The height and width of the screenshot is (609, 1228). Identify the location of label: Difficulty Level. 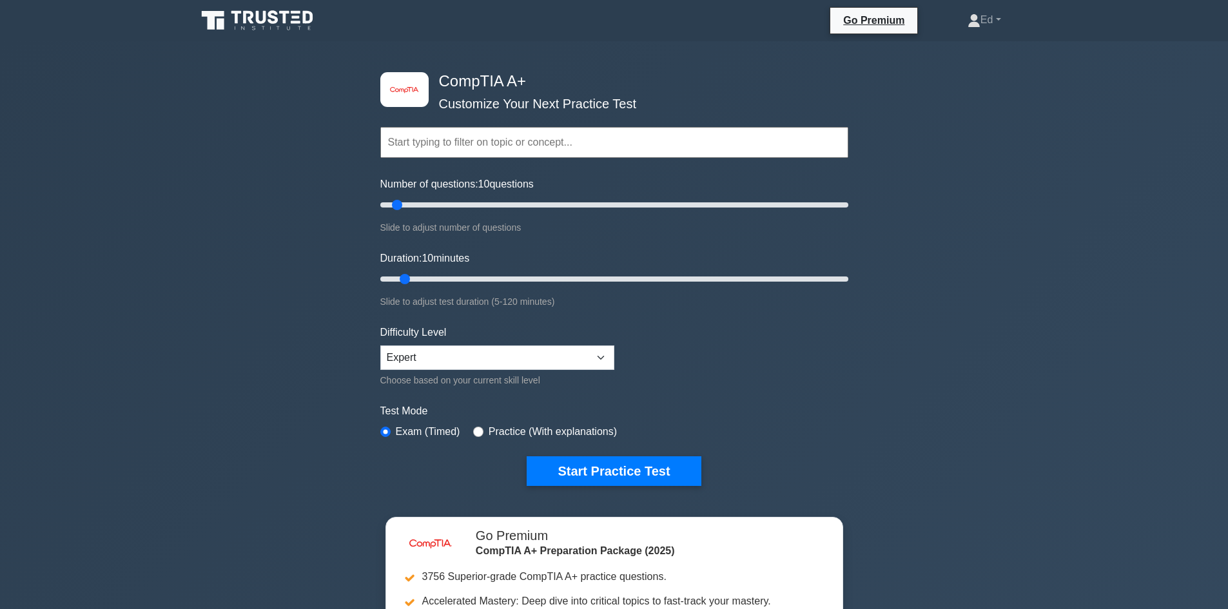
(413, 333).